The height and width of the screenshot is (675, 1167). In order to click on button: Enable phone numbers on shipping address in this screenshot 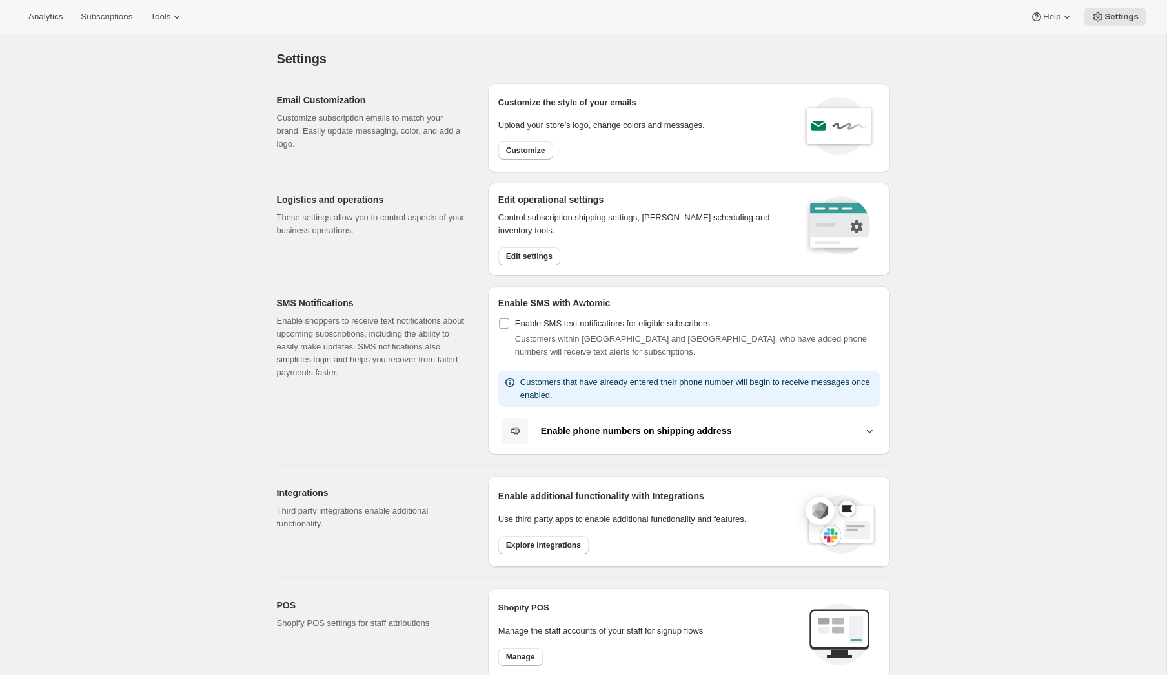, I will do `click(689, 431)`.